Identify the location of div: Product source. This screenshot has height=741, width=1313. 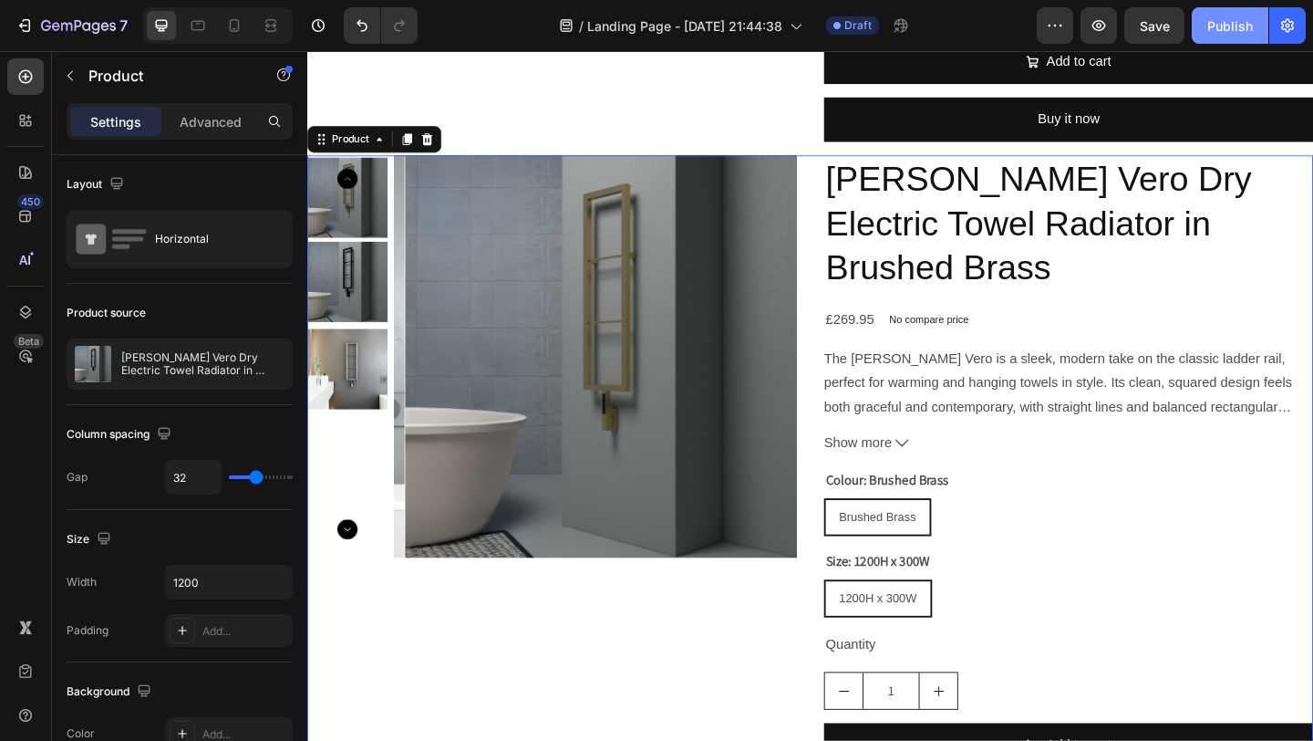
(106, 313).